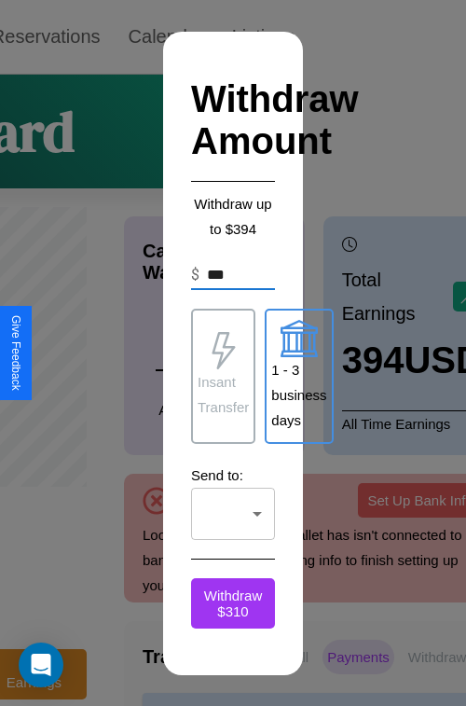 This screenshot has width=466, height=706. I want to click on h2: Withdraw Amount, so click(233, 120).